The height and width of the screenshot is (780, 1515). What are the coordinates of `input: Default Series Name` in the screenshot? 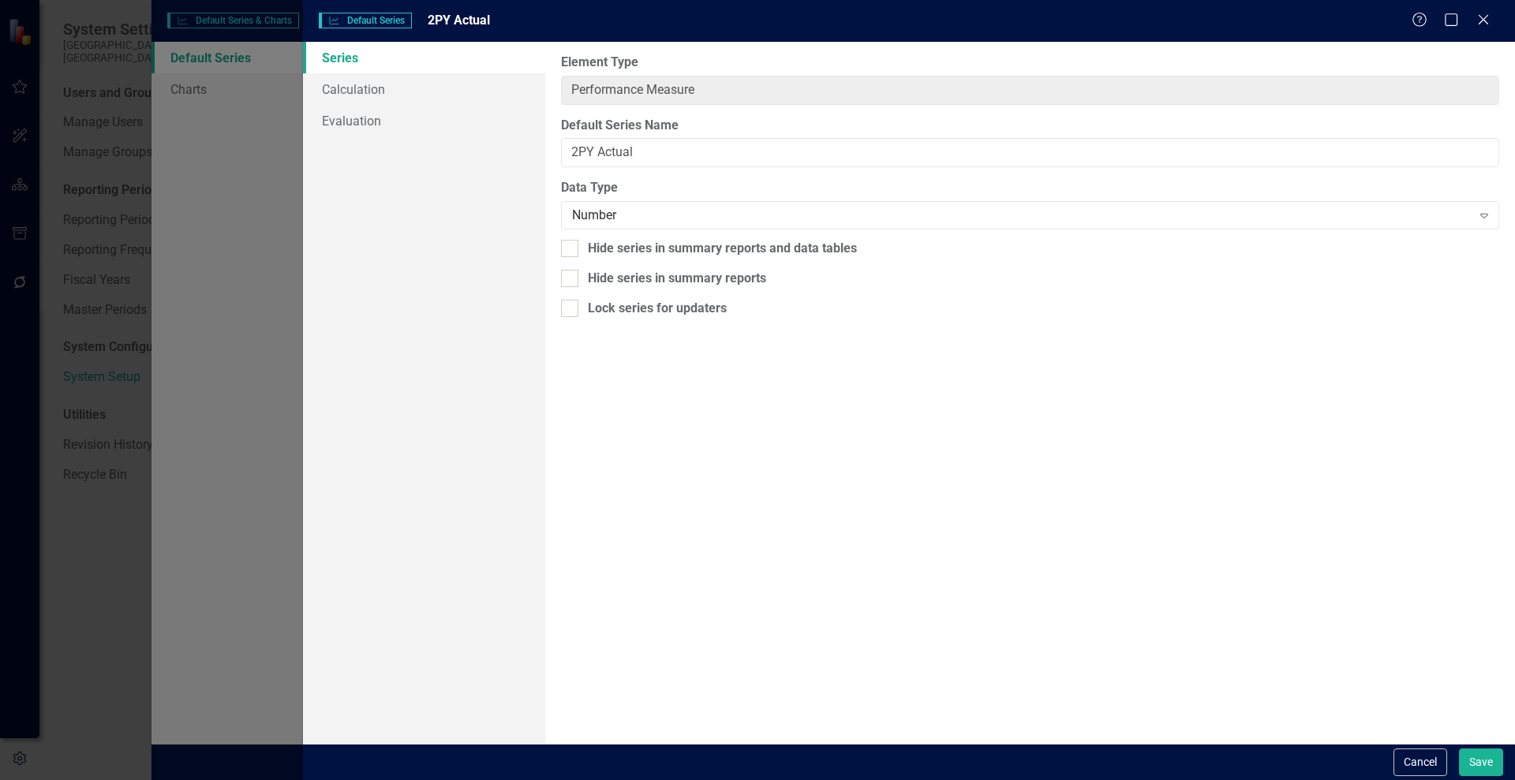 It's located at (1029, 152).